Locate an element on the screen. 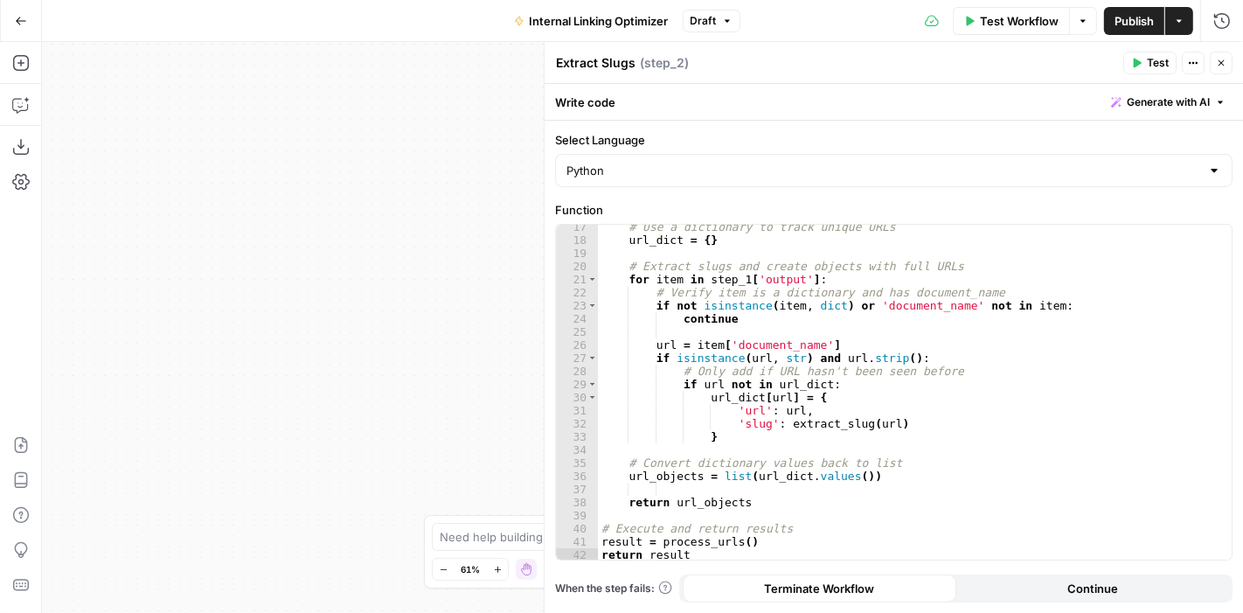 The width and height of the screenshot is (1243, 613). div: 22 is located at coordinates (577, 292).